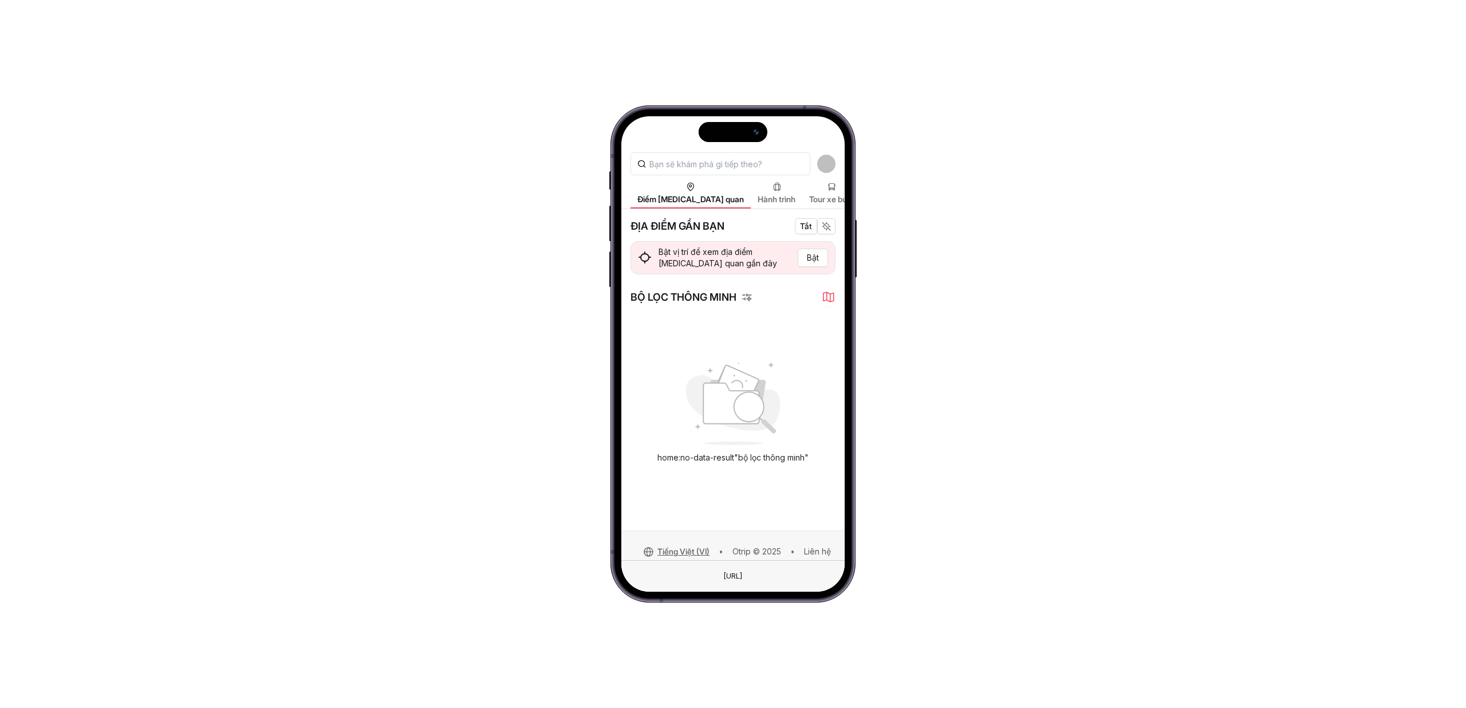 This screenshot has width=1466, height=708. I want to click on button: Liên hệ, so click(817, 551).